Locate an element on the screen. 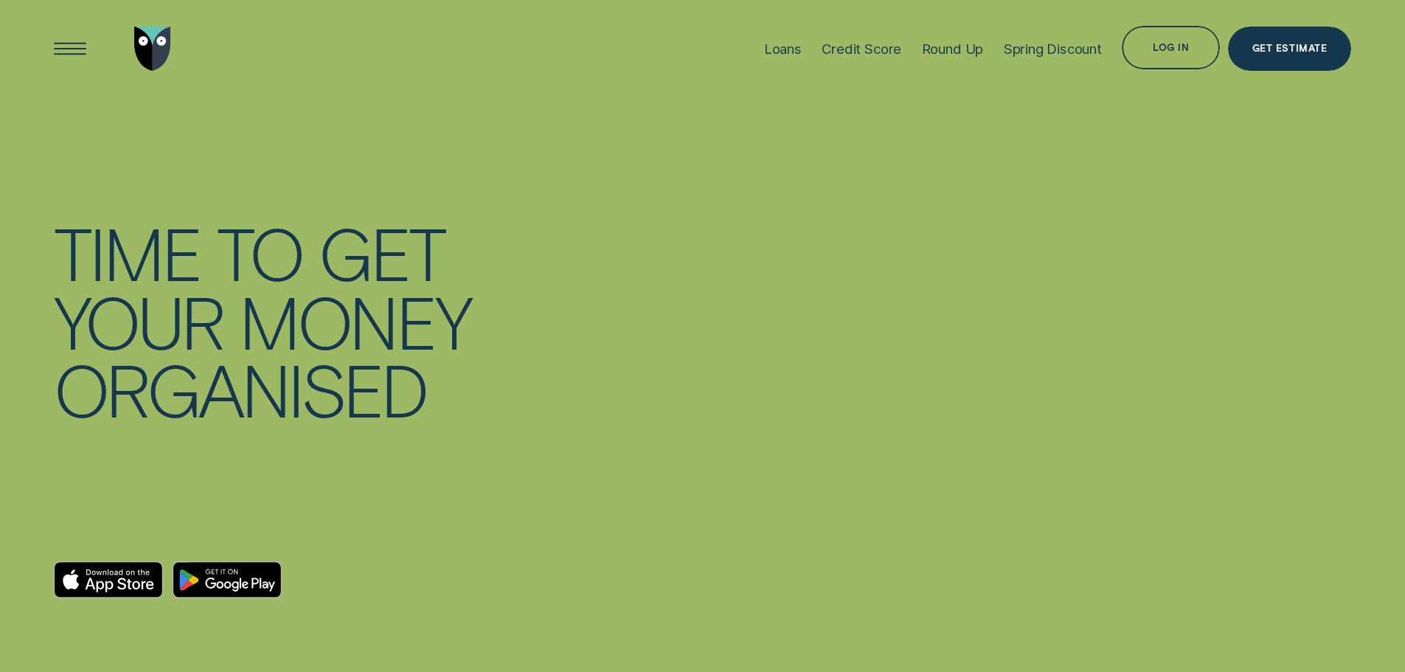 The width and height of the screenshot is (1405, 672). img: Wisr is located at coordinates (153, 49).